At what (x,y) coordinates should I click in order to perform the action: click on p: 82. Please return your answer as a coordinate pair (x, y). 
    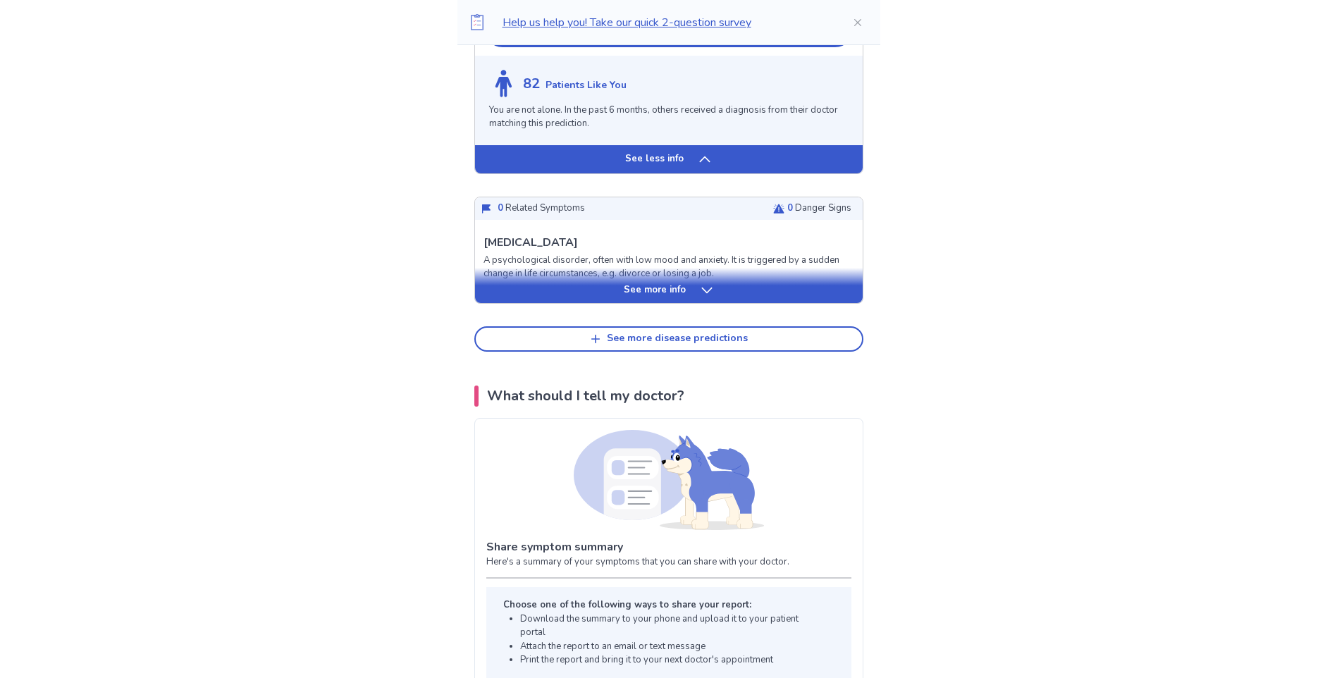
    Looking at the image, I should click on (531, 84).